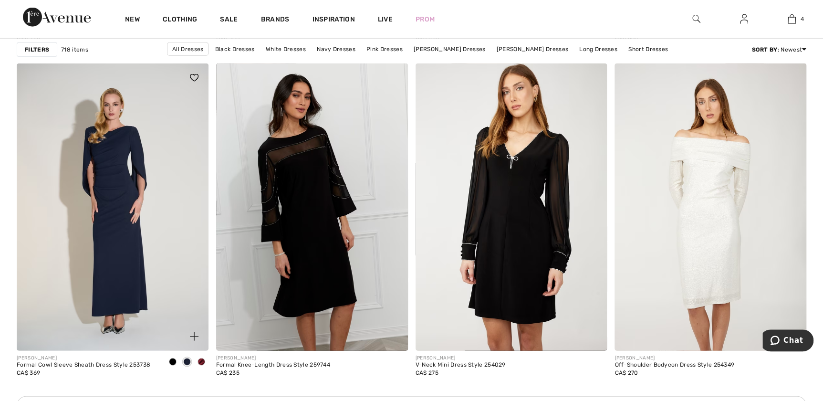 This screenshot has height=401, width=823. Describe the element at coordinates (194, 336) in the screenshot. I see `img: plus_v2.svg` at that location.